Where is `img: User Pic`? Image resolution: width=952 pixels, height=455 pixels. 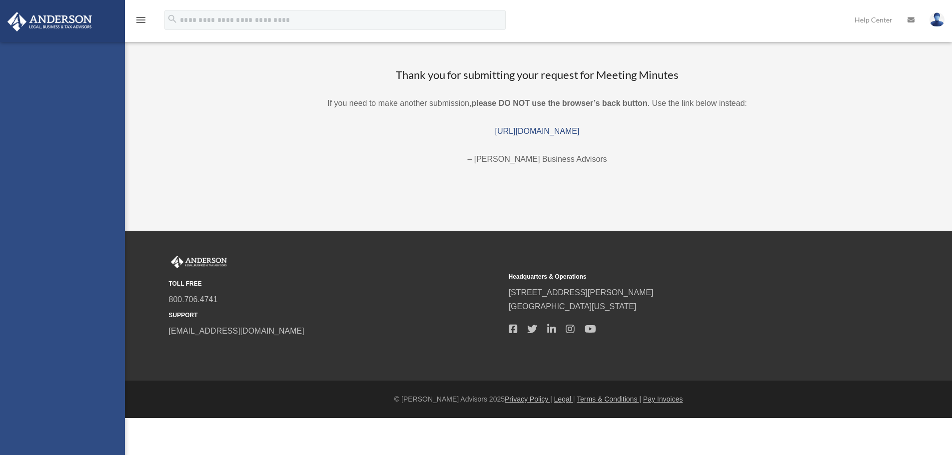
img: User Pic is located at coordinates (937, 19).